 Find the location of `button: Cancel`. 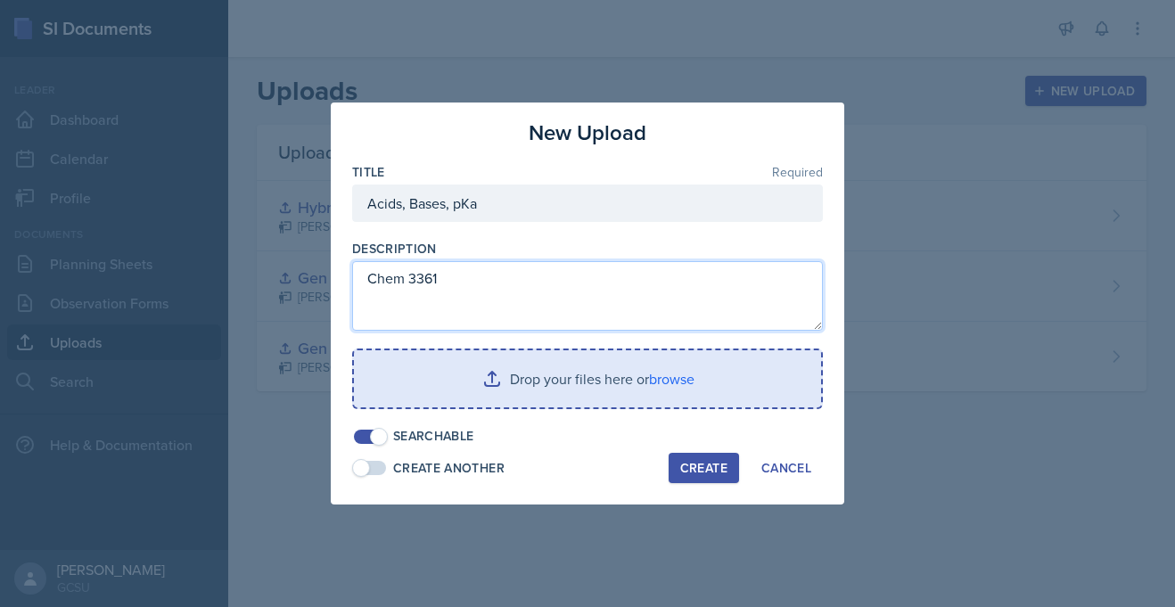

button: Cancel is located at coordinates (786, 468).